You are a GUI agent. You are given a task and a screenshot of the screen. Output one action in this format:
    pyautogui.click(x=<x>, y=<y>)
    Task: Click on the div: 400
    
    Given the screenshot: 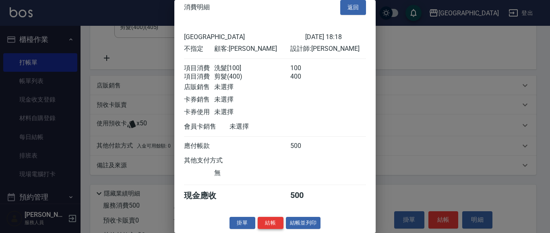 What is the action you would take?
    pyautogui.click(x=305, y=76)
    